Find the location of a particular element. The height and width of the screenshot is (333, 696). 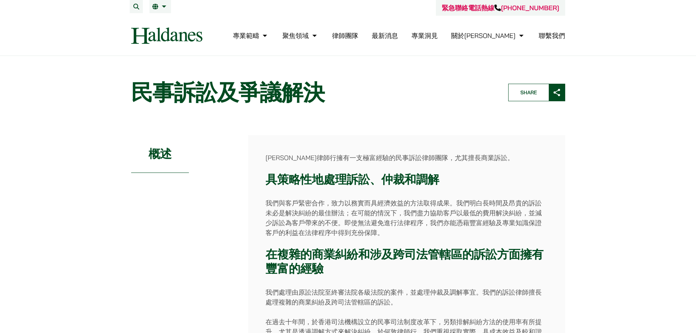

a: 關於何敦 is located at coordinates (488, 35).